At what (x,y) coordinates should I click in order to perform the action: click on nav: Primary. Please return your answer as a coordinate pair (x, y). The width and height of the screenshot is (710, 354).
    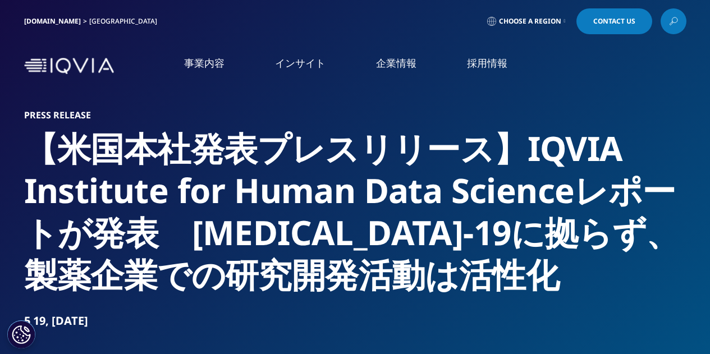
    Looking at the image, I should click on (402, 66).